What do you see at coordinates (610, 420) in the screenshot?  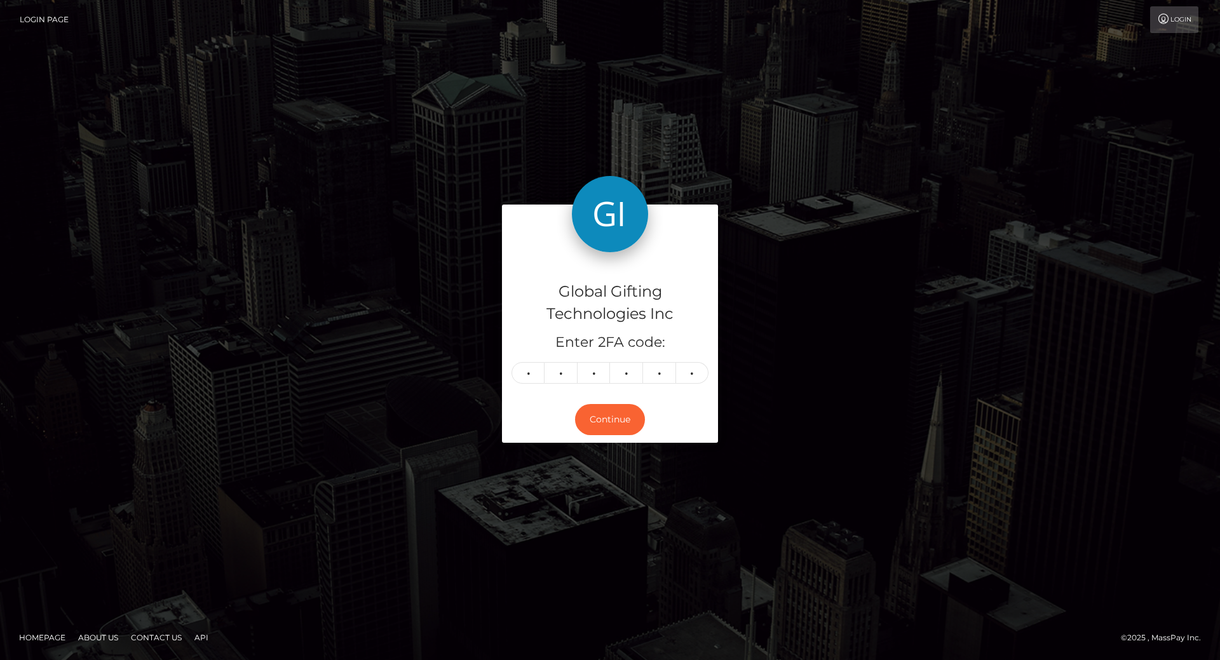 I see `button: Continue` at bounding box center [610, 420].